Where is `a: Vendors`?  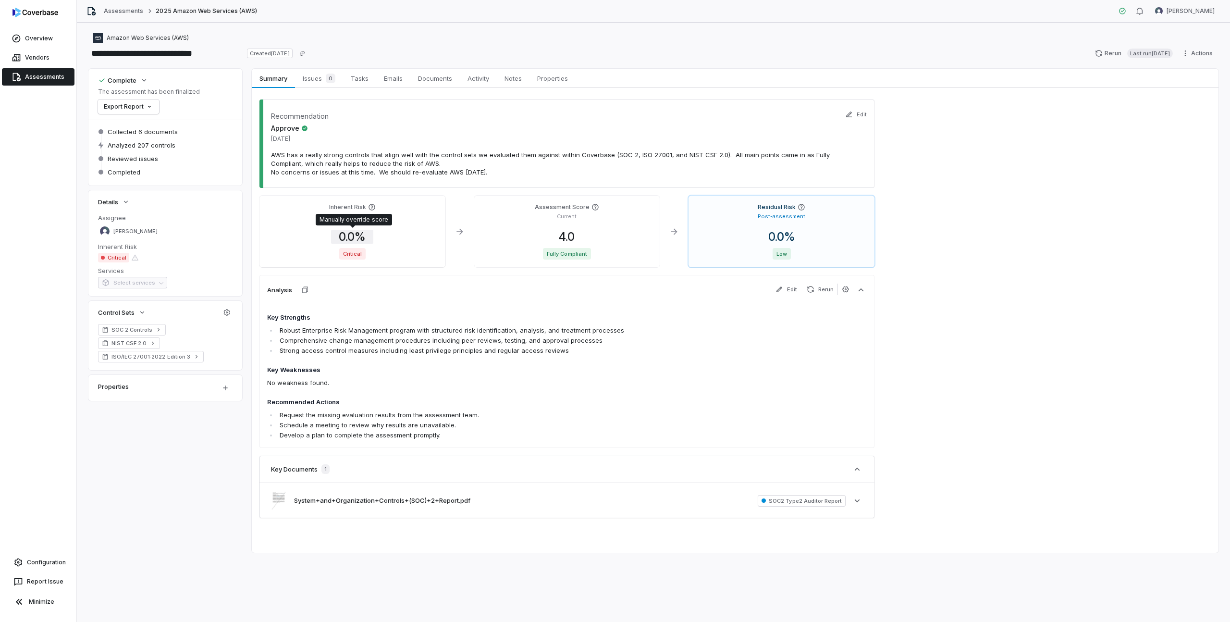
a: Vendors is located at coordinates (38, 58).